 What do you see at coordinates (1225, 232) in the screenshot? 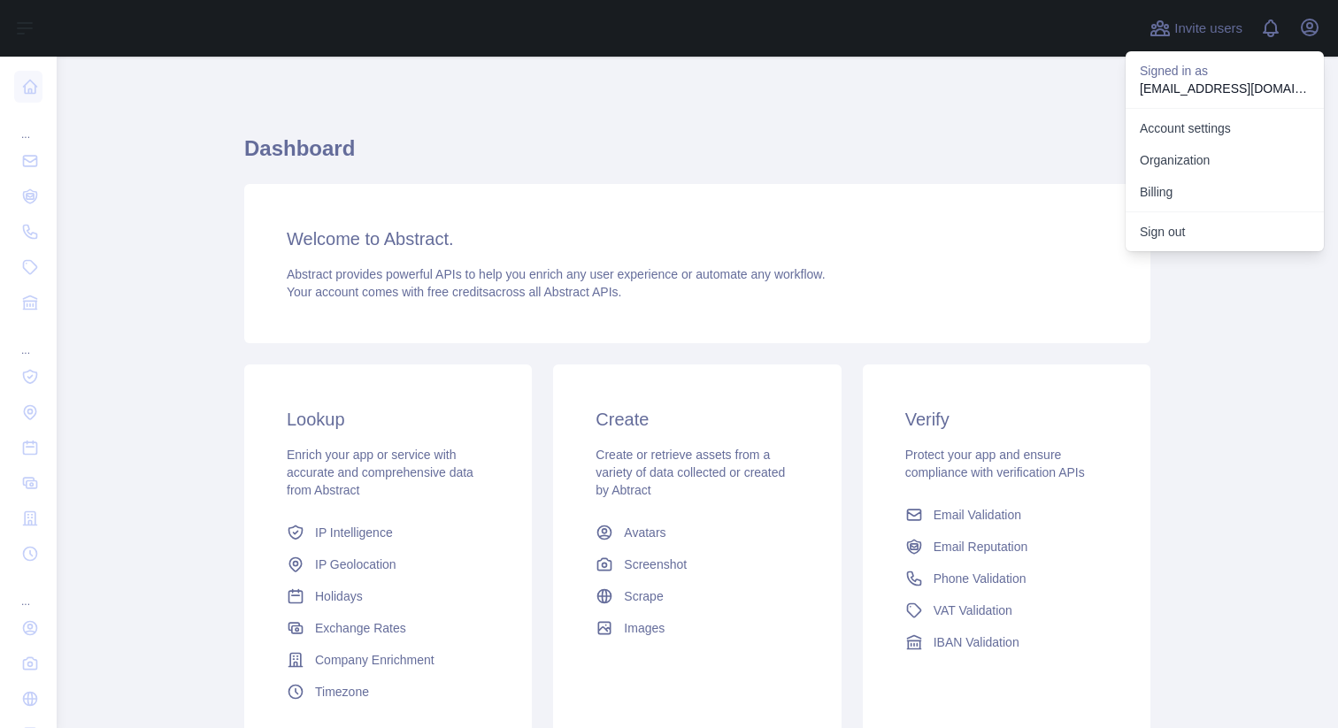
I see `button: Sign out` at bounding box center [1225, 232].